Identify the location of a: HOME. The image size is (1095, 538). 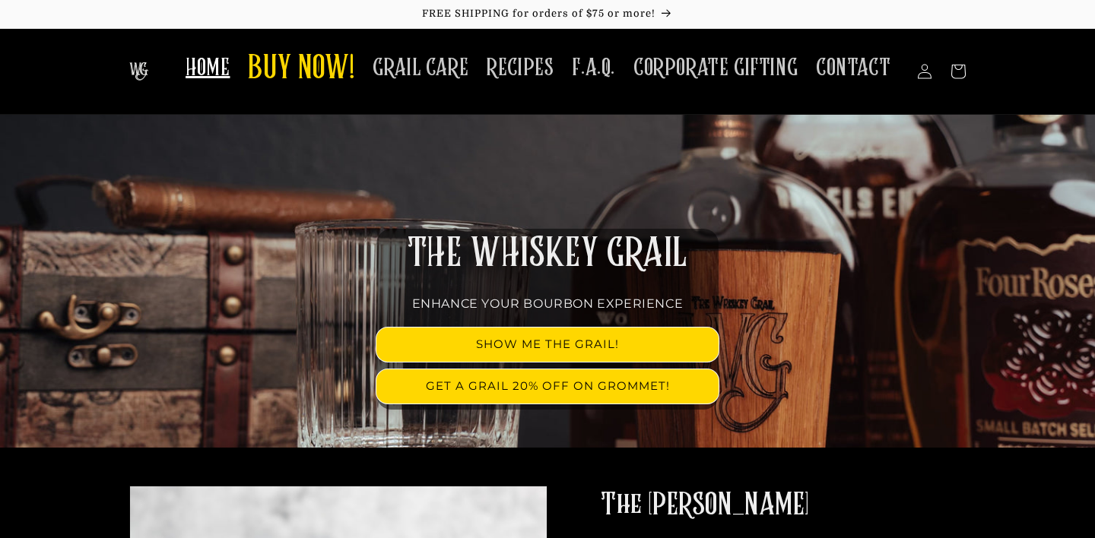
(208, 68).